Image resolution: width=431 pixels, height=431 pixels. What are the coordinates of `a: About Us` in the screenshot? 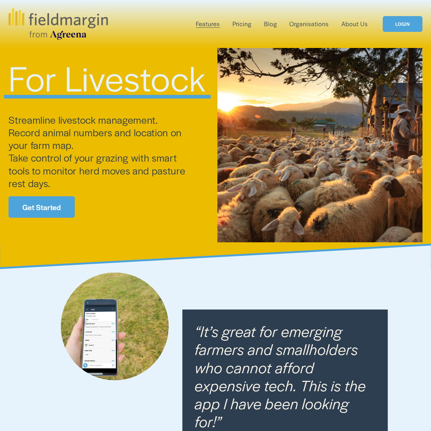 It's located at (355, 24).